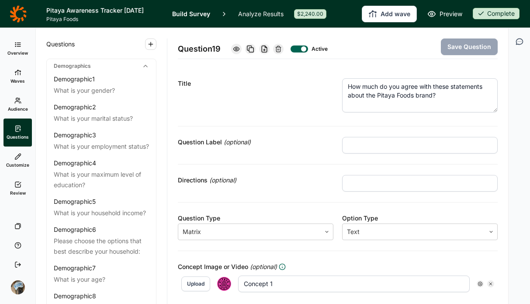  Describe the element at coordinates (75, 163) in the screenshot. I see `div: Demographic 4` at that location.